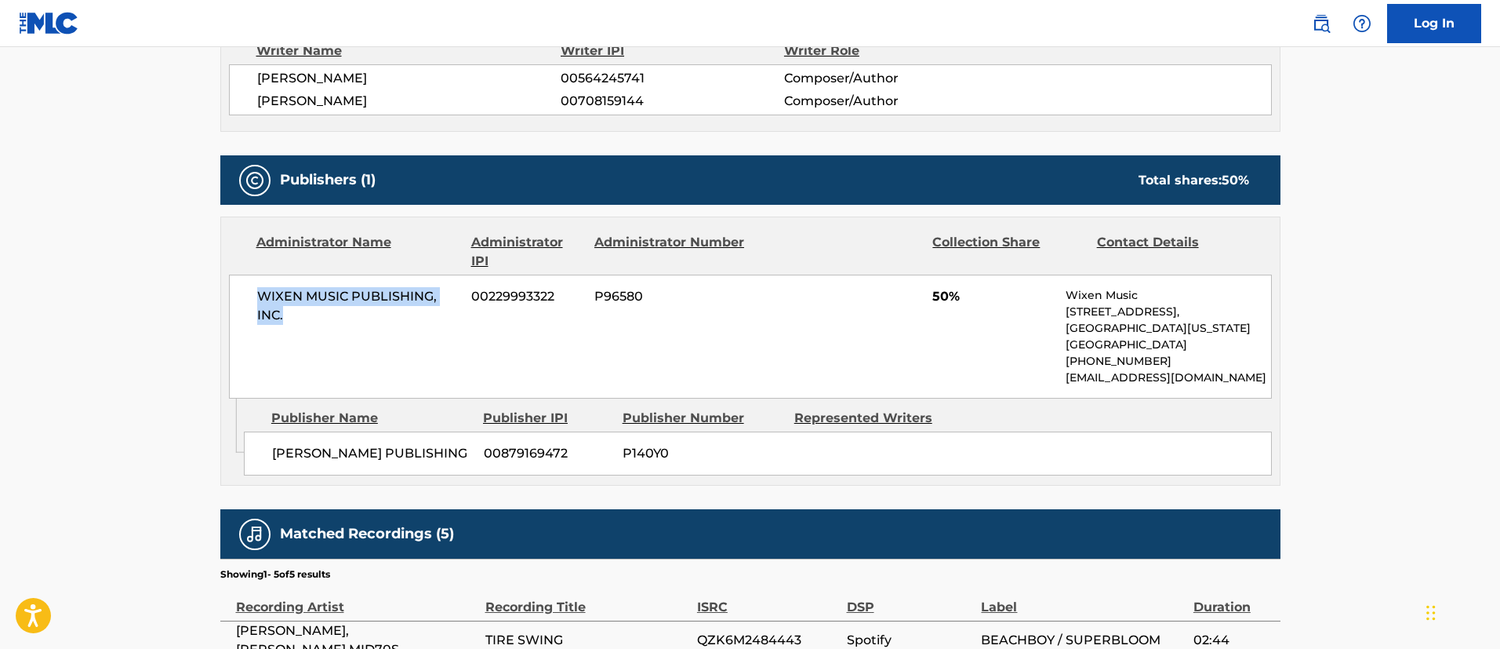 The height and width of the screenshot is (649, 1500). Describe the element at coordinates (1461, 611) in the screenshot. I see `div: Chat Widget` at that location.